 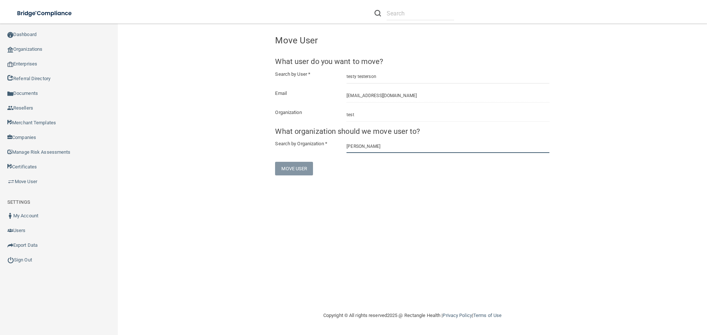 I want to click on img: icon-users.e205127d.png, so click(x=10, y=231).